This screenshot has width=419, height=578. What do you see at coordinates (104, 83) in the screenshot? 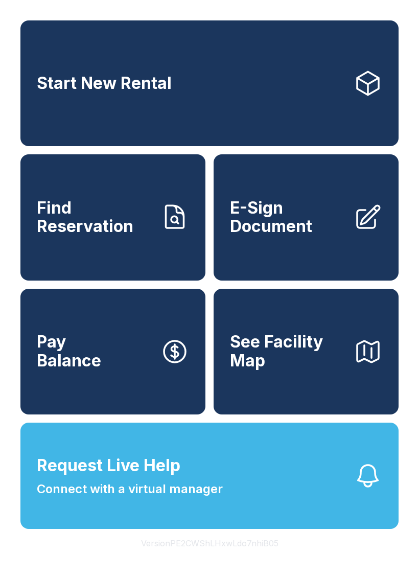
I see `span: Start New Rental` at bounding box center [104, 83].